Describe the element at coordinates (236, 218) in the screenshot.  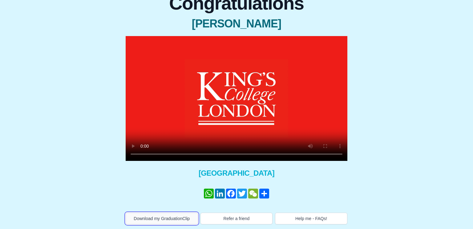
I see `button: Refer a friend` at that location.